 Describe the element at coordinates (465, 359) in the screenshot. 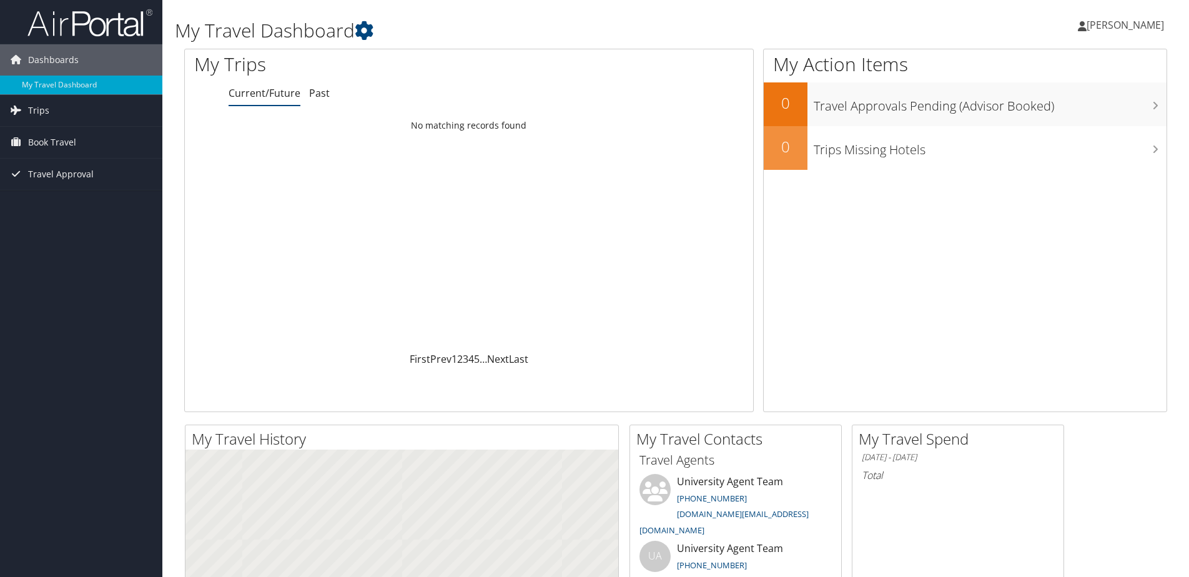

I see `a: 3` at that location.